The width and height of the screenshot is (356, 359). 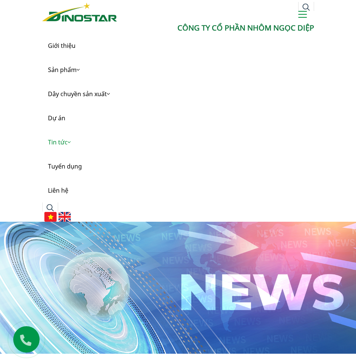 I want to click on a: Sản phẩm, so click(x=178, y=70).